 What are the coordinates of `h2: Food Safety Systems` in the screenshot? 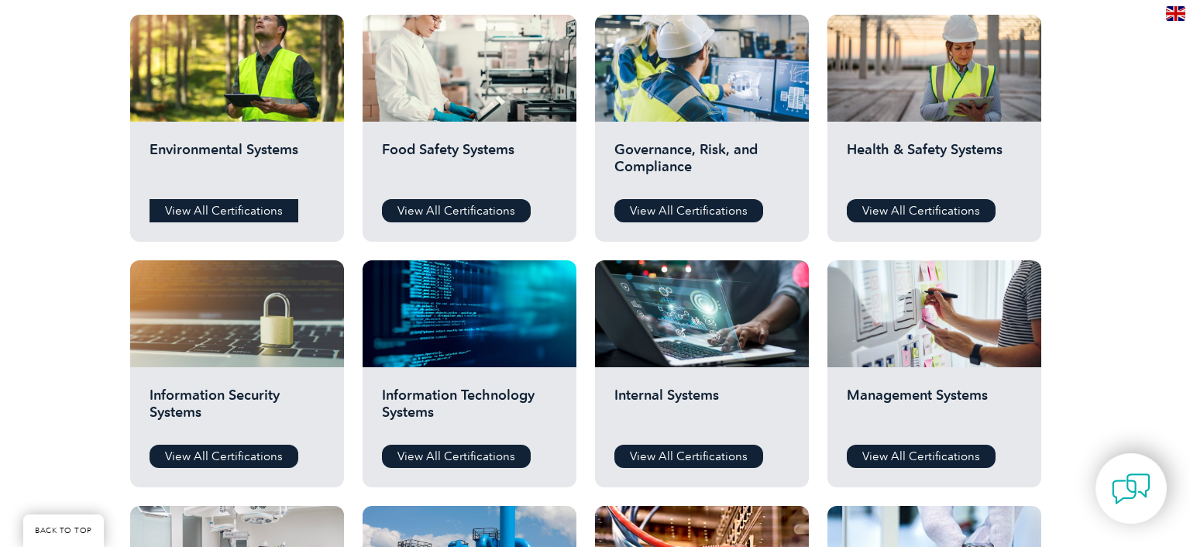 It's located at (469, 164).